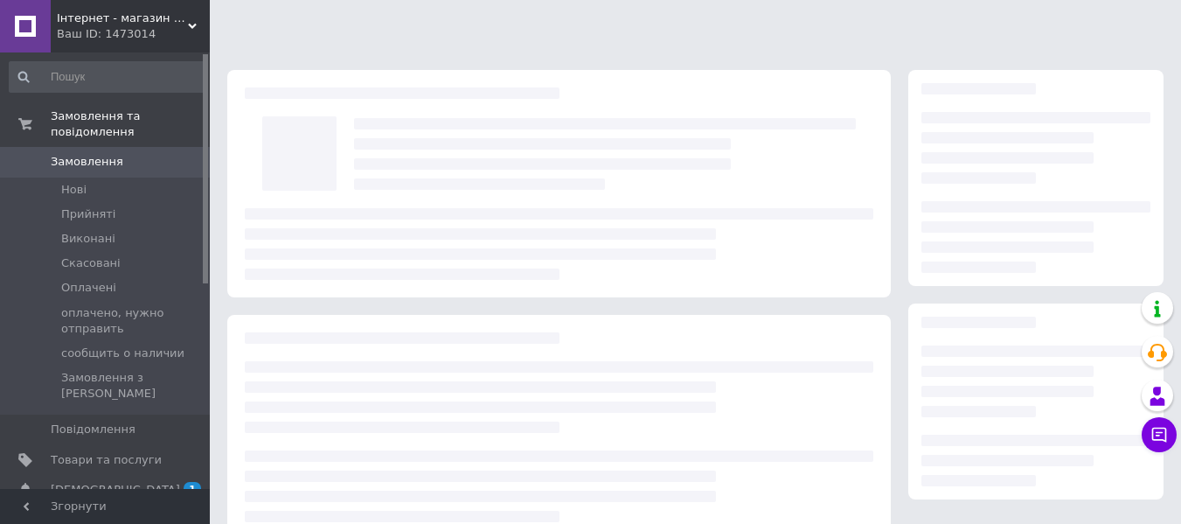 This screenshot has width=1181, height=524. What do you see at coordinates (73, 190) in the screenshot?
I see `span: Нові` at bounding box center [73, 190].